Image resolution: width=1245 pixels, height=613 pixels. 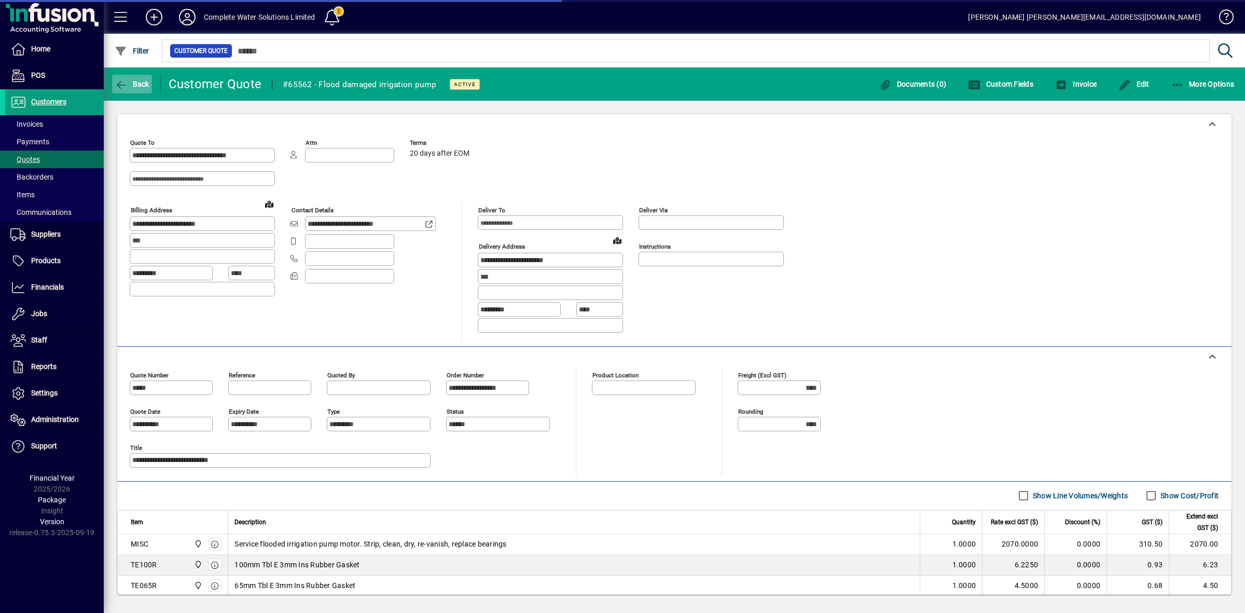 I want to click on span: Staff, so click(x=39, y=340).